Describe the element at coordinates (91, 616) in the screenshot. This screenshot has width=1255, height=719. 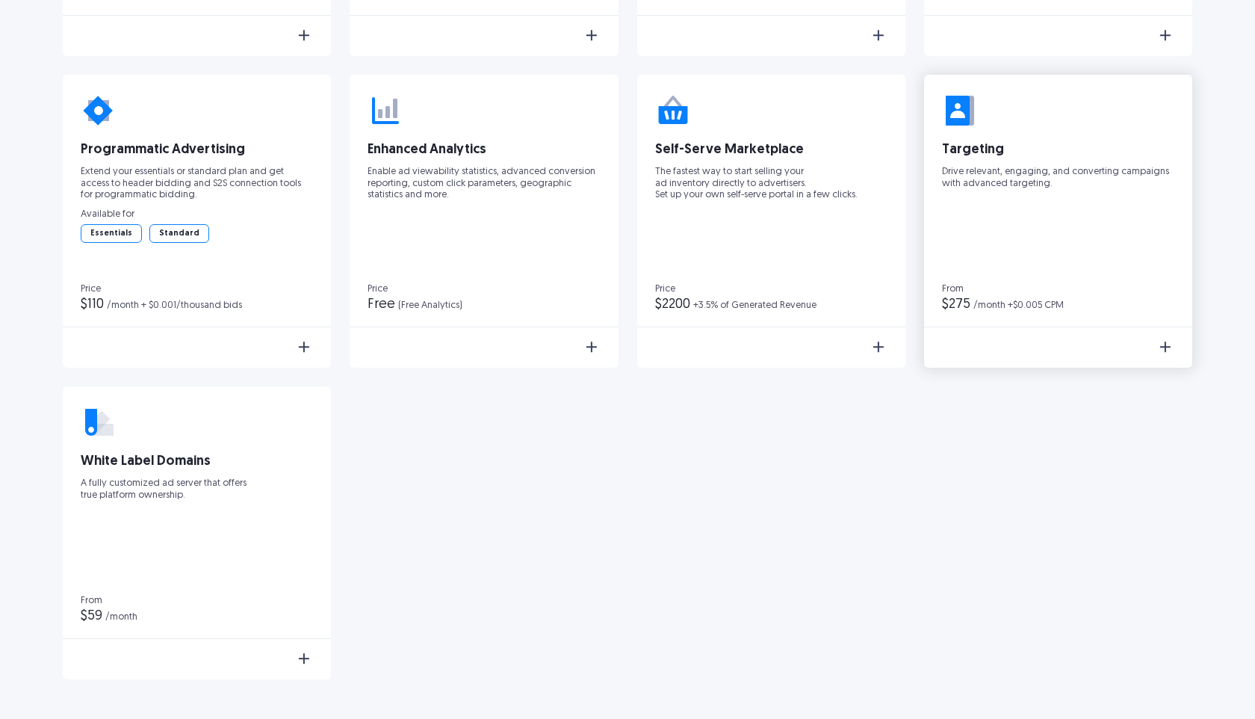
I see `div: $59` at that location.